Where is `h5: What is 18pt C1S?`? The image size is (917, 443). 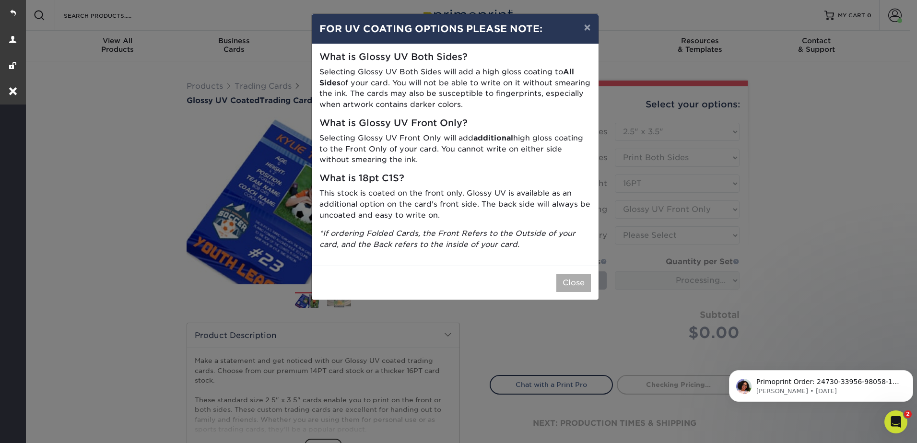
h5: What is 18pt C1S? is located at coordinates (455, 179).